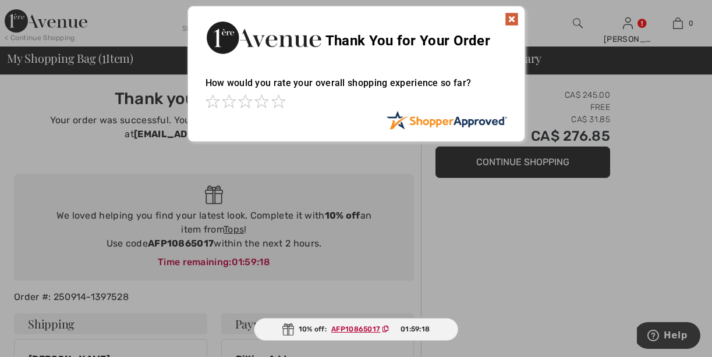 The height and width of the screenshot is (357, 712). I want to click on span: Thank You for Your Order, so click(408, 41).